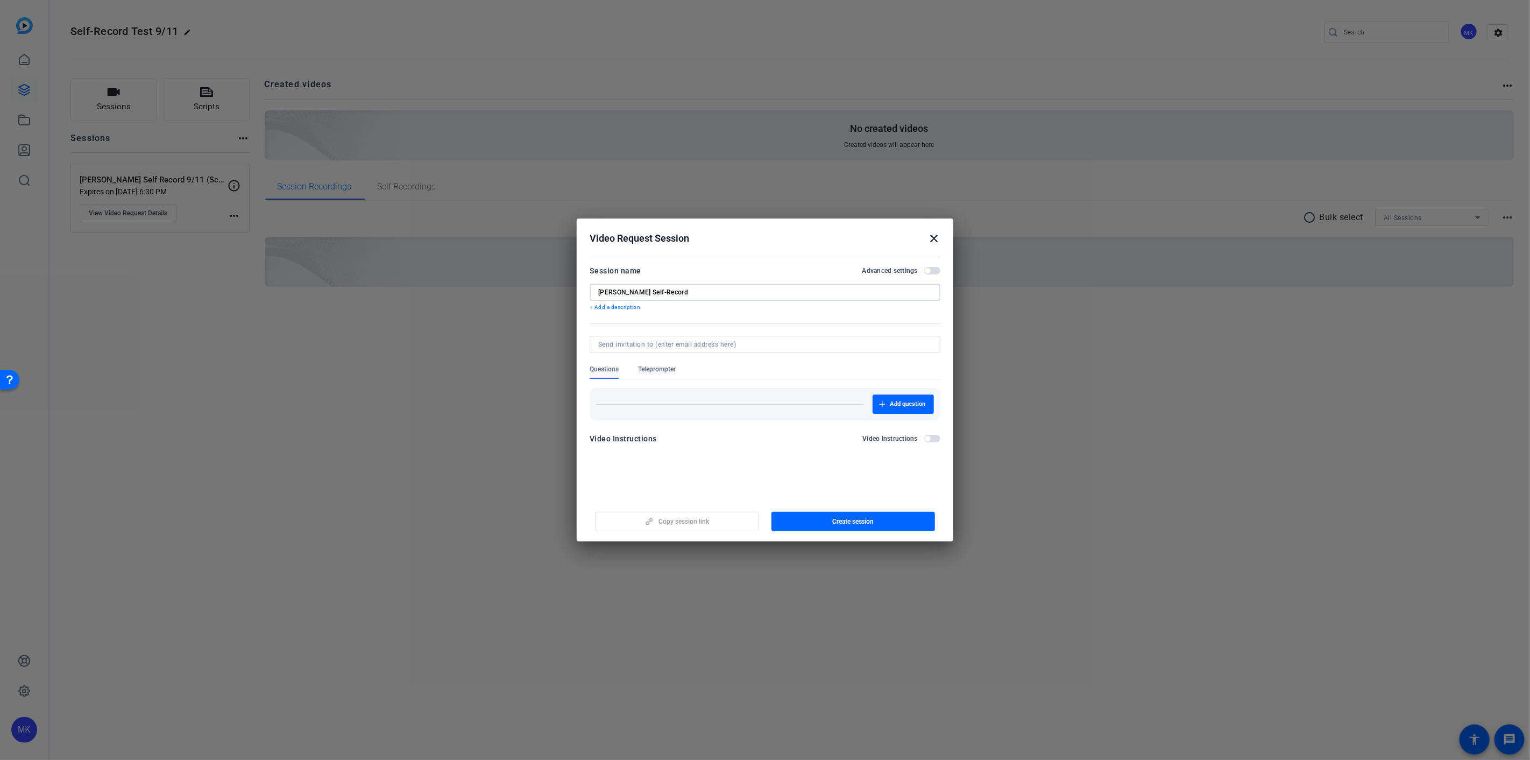  Describe the element at coordinates (657, 369) in the screenshot. I see `span: Teleprompter` at that location.